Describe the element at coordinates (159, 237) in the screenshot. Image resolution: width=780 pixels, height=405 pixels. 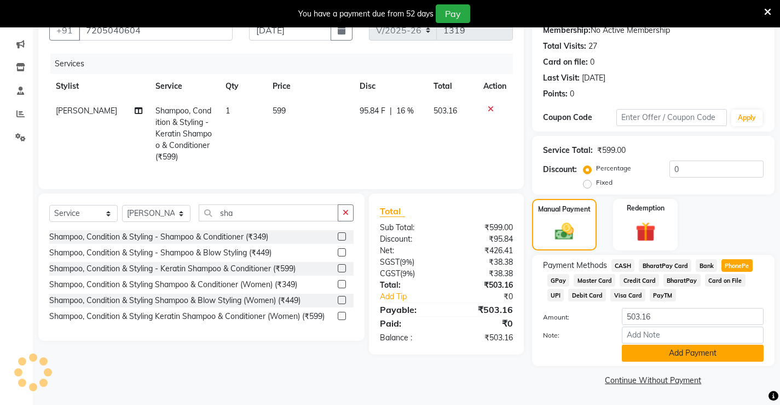
I see `div: Shampoo, Condition & Styling - Shampoo & Conditioner (₹349)` at that location.